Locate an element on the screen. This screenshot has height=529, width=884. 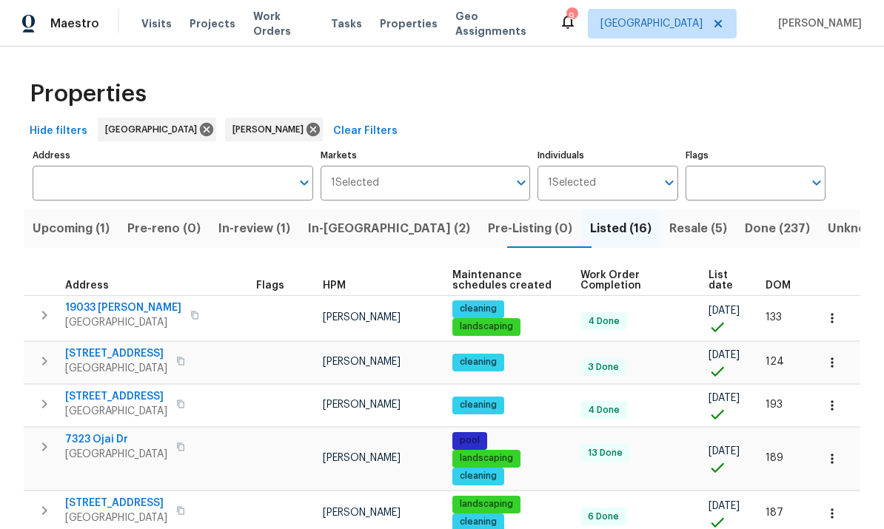
span: 124 is located at coordinates (775, 362).